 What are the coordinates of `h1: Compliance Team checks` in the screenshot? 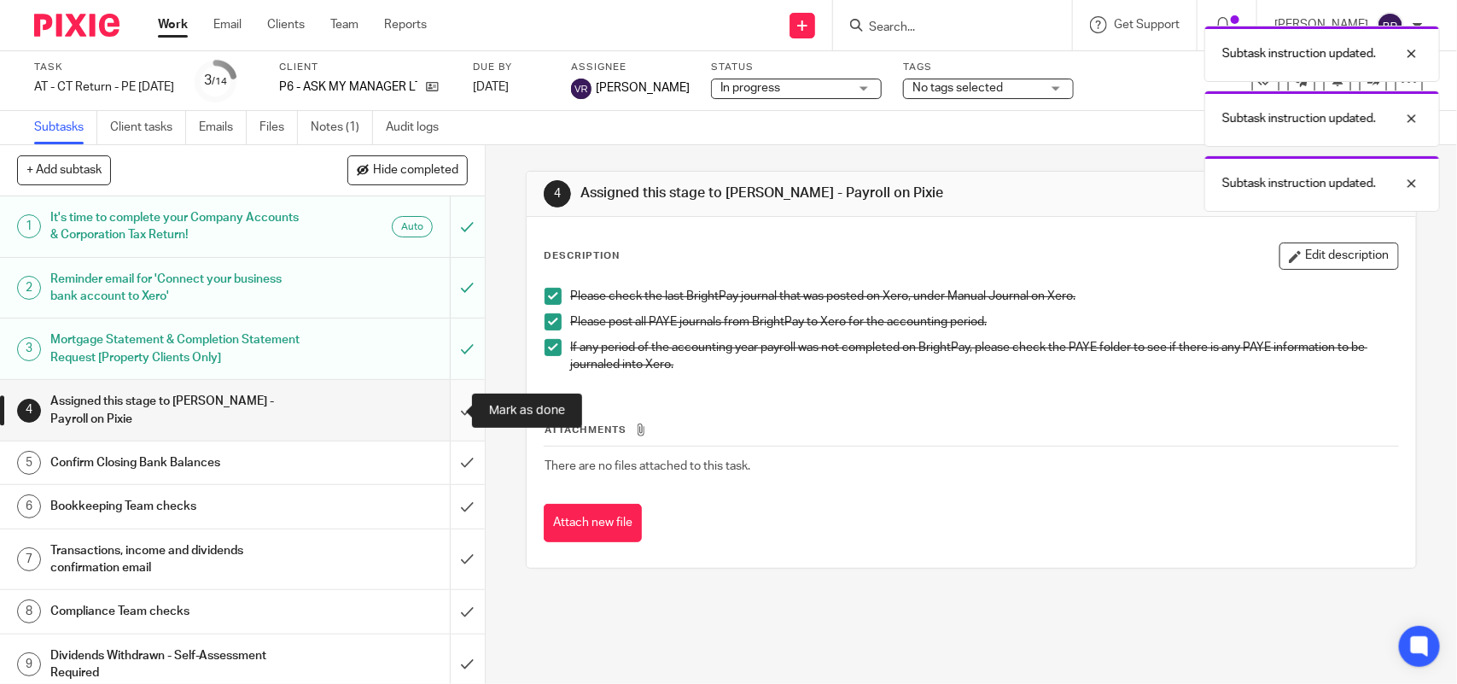 It's located at (178, 611).